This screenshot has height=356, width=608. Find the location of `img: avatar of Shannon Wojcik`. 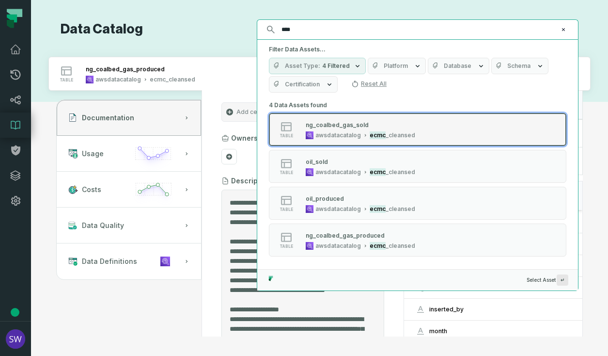

img: avatar of Shannon Wojcik is located at coordinates (16, 339).